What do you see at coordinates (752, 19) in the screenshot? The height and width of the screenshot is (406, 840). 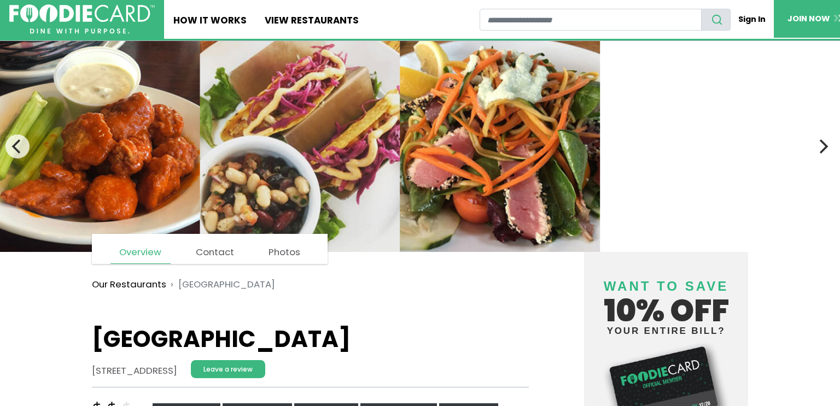 I see `a: Sign In` at bounding box center [752, 19].